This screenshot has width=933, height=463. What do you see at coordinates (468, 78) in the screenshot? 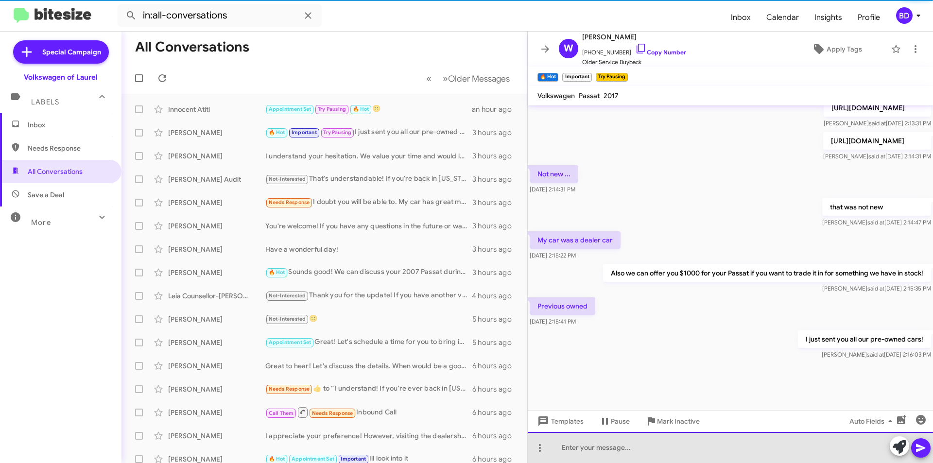
I see `nav: Page navigation example` at bounding box center [468, 78].